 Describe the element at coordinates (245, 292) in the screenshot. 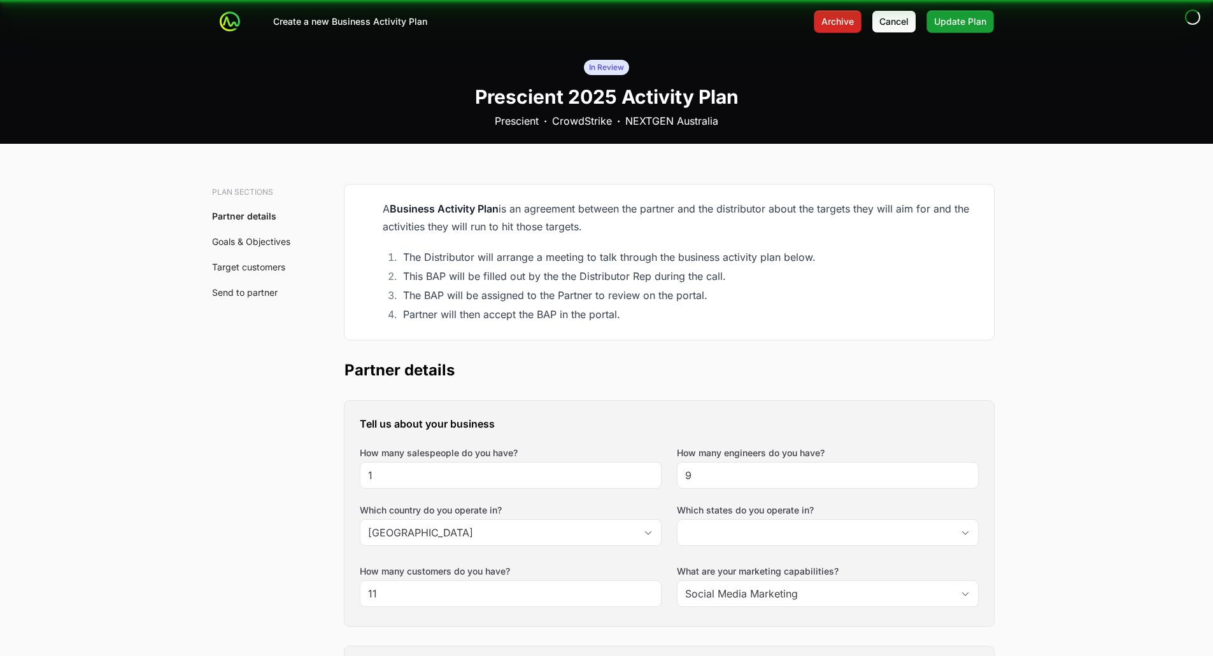

I see `a: Send to partner` at that location.